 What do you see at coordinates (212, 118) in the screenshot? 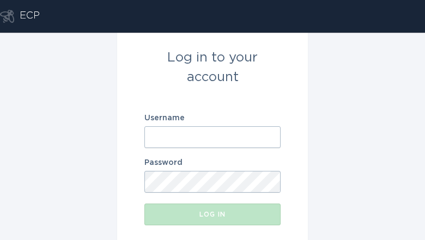
I see `label: Username` at bounding box center [212, 118].